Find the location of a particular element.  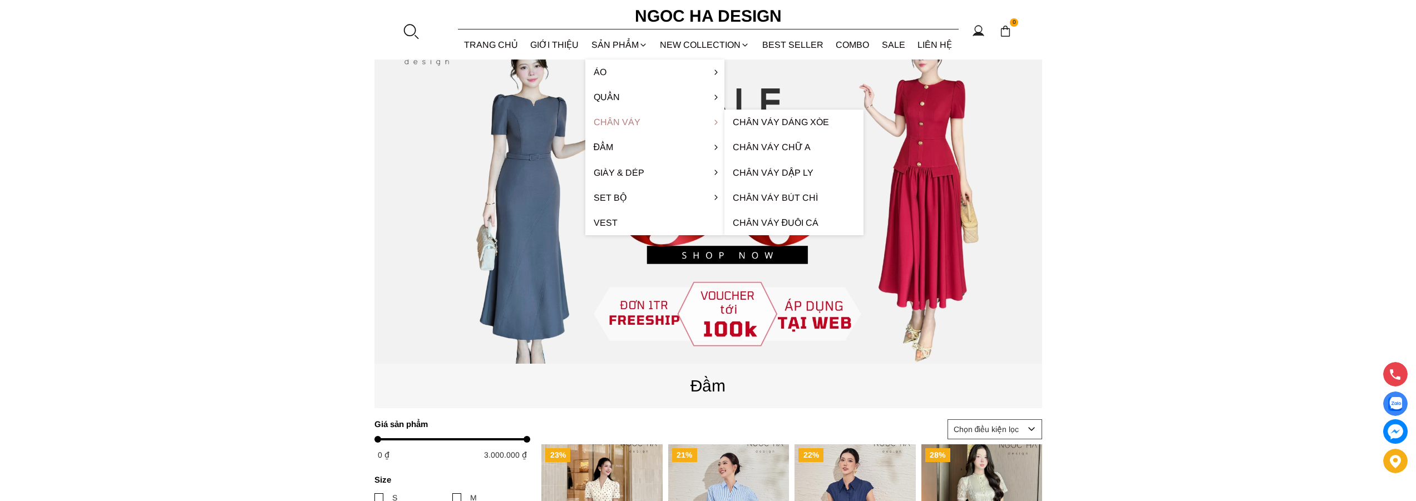

p: Đầm is located at coordinates (708, 386).